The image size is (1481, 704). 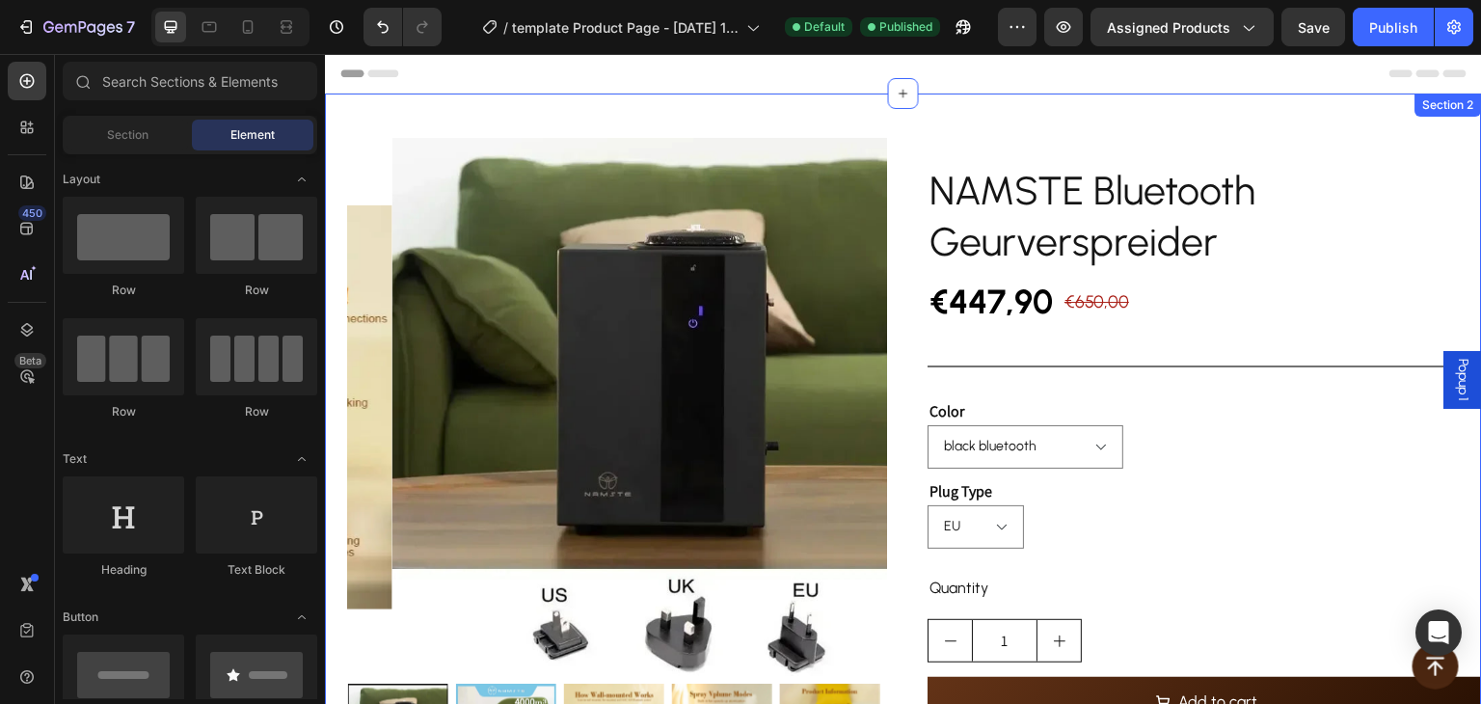 I want to click on button: increment, so click(x=734, y=586).